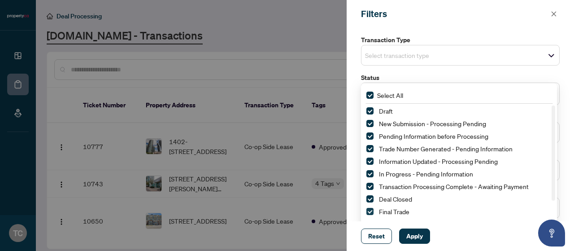  What do you see at coordinates (370, 199) in the screenshot?
I see `span: Select Deal Closed` at bounding box center [370, 199].